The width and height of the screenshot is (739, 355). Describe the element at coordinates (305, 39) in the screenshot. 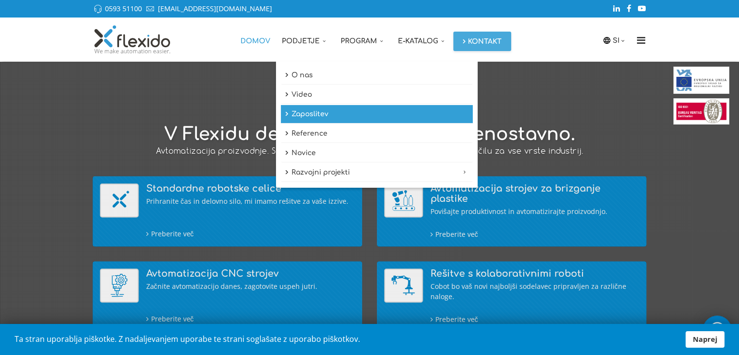

I see `a: Podjetje` at that location.